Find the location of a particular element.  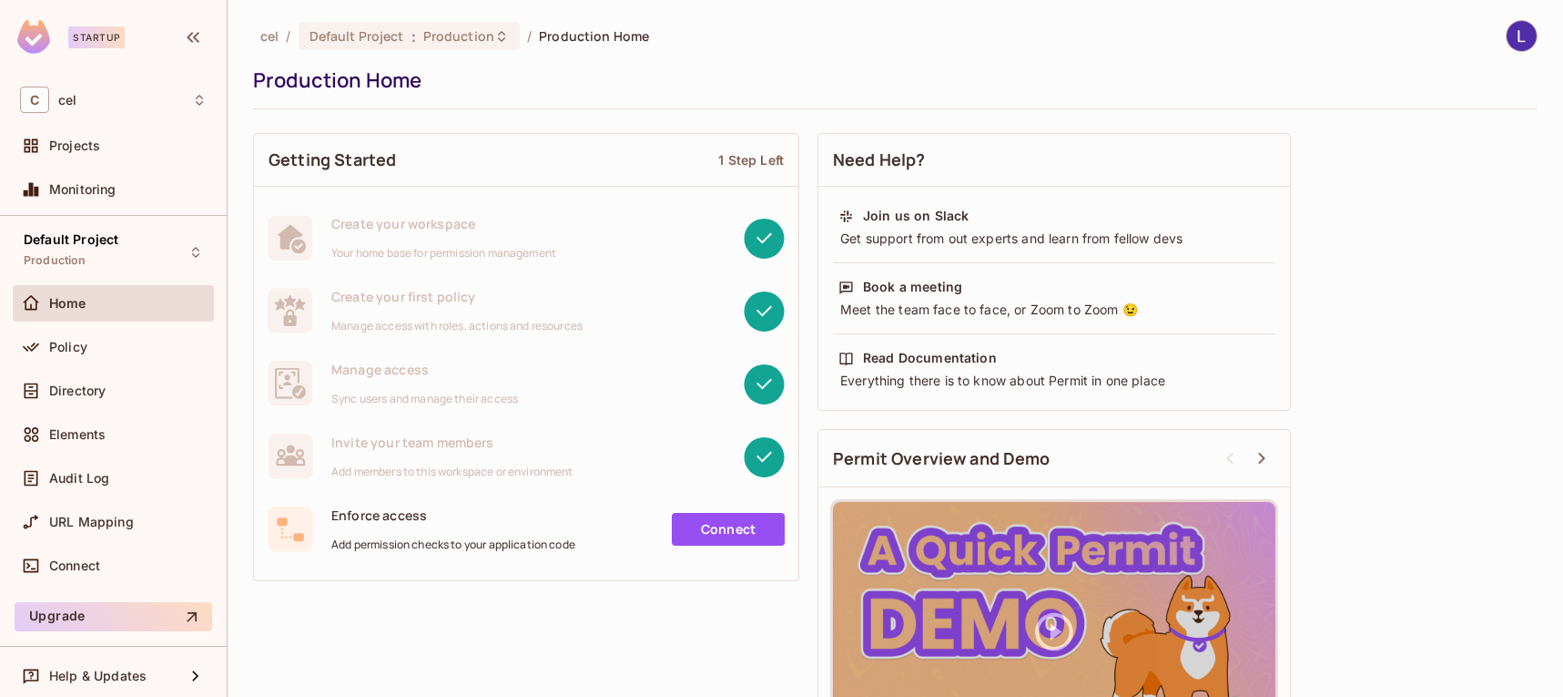

span: Getting Started is located at coordinates (332, 159).